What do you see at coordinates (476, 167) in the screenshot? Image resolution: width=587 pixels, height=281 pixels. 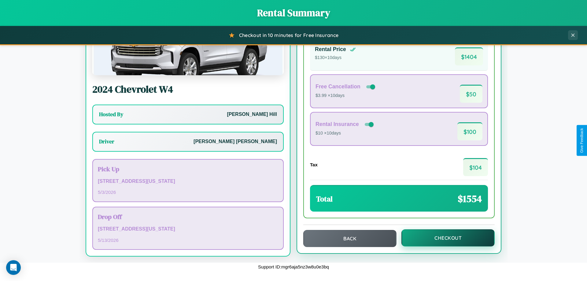 I see `span: $ 104` at bounding box center [476, 167].